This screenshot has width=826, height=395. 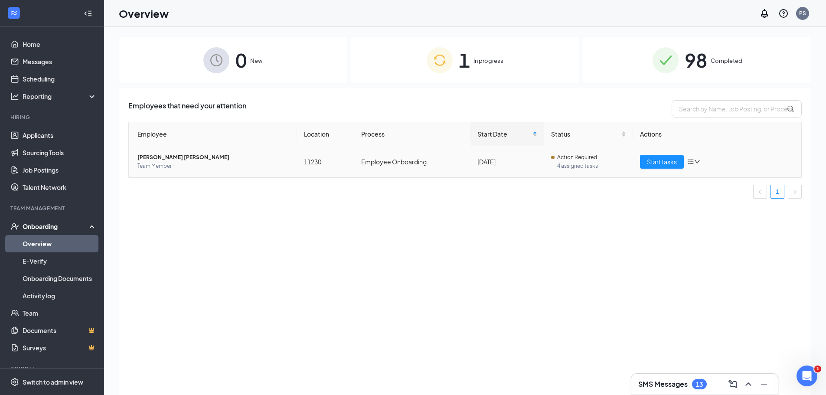 What do you see at coordinates (15, 226) in the screenshot?
I see `svg: UserCheck` at bounding box center [15, 226].